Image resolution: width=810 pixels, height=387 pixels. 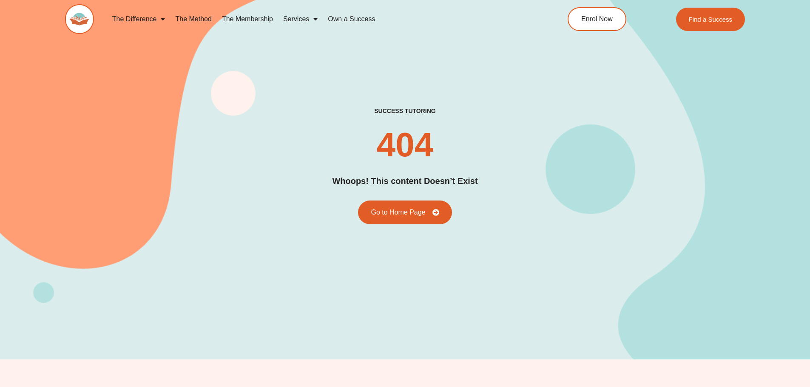 What do you see at coordinates (405, 145) in the screenshot?
I see `h2: 404` at bounding box center [405, 145].